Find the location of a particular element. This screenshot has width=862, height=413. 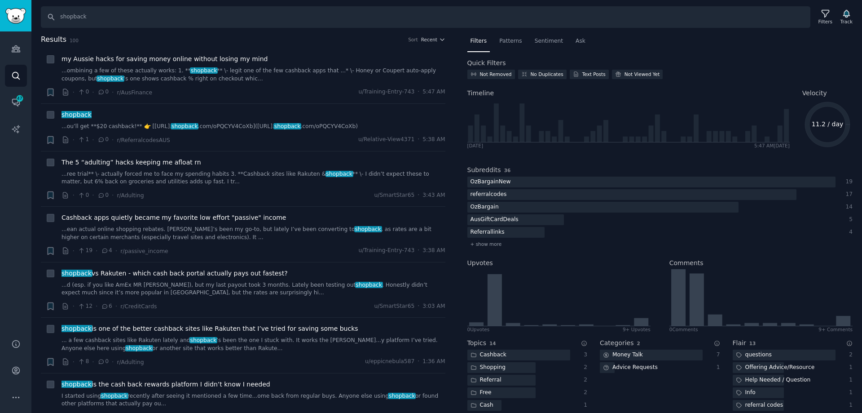

span: 2 is located at coordinates (638, 343).